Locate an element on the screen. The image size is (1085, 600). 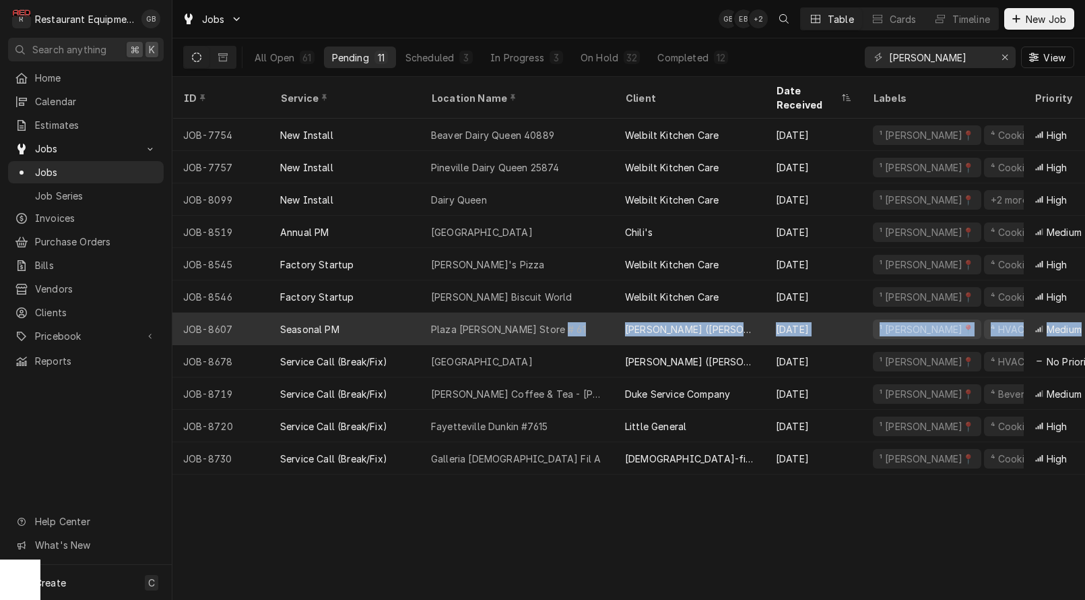
span: Clients is located at coordinates (96, 312).